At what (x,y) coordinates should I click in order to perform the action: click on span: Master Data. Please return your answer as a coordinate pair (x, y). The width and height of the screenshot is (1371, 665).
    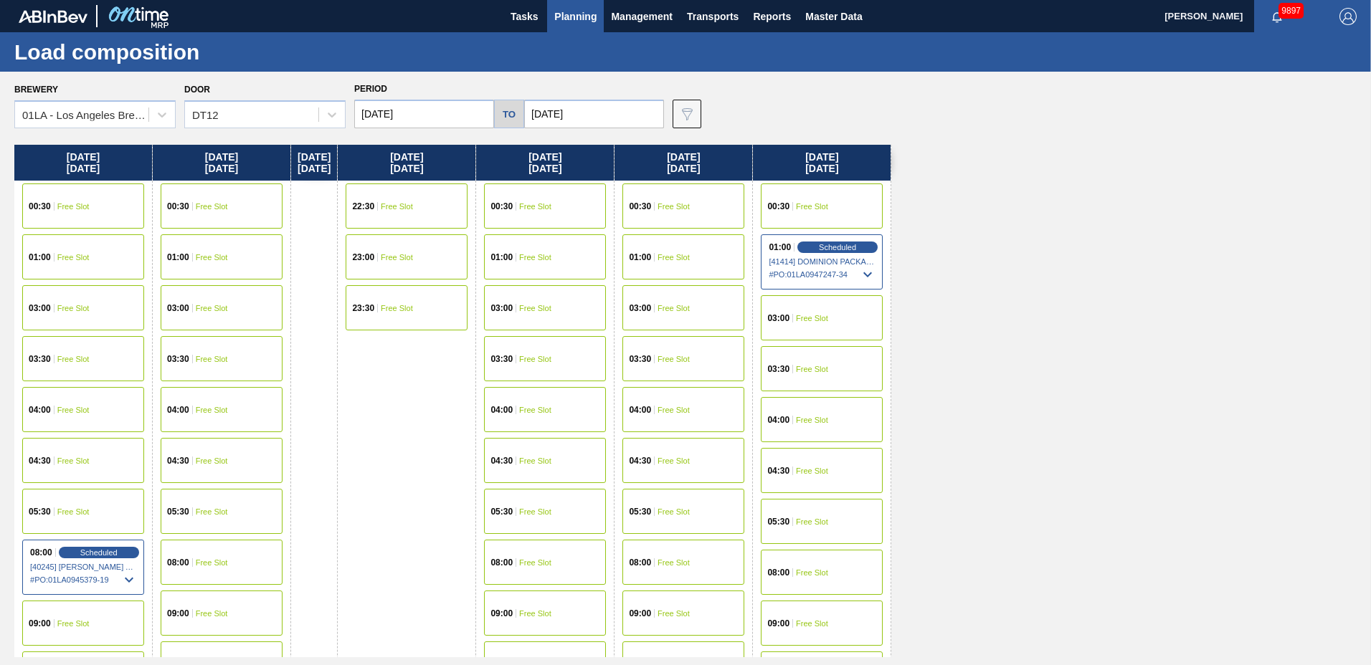
    Looking at the image, I should click on (833, 16).